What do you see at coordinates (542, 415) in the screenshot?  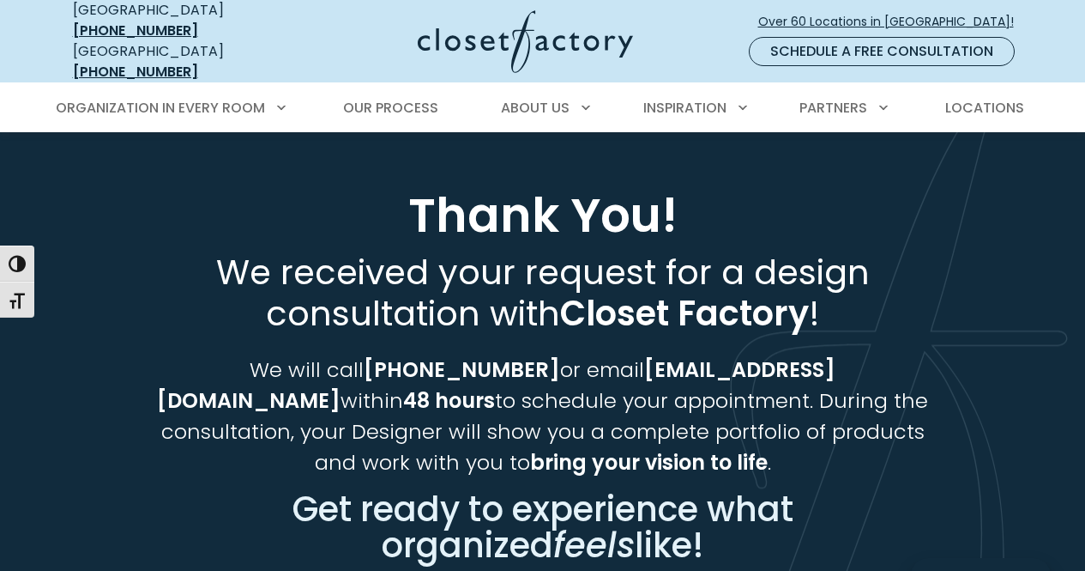 I see `span: We will call or email within to schedule your appointment. During the consultation, your Designer...` at bounding box center [542, 415].